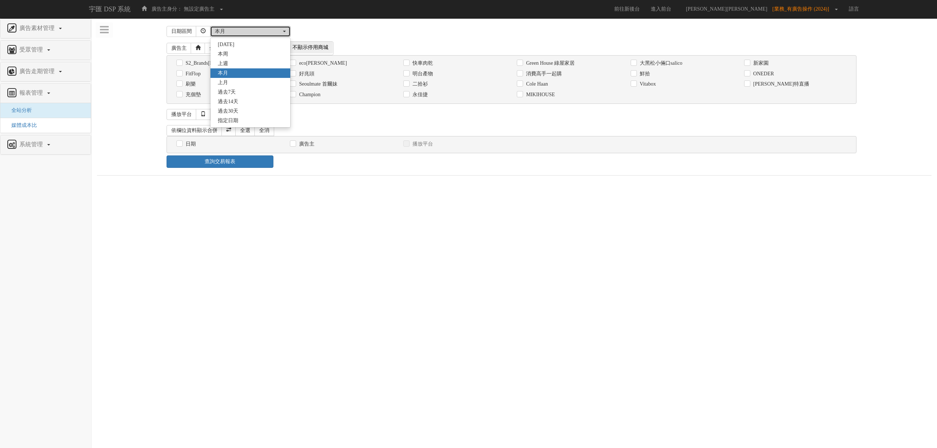 The image size is (937, 448). Describe the element at coordinates (422, 74) in the screenshot. I see `label: 明台產物` at that location.